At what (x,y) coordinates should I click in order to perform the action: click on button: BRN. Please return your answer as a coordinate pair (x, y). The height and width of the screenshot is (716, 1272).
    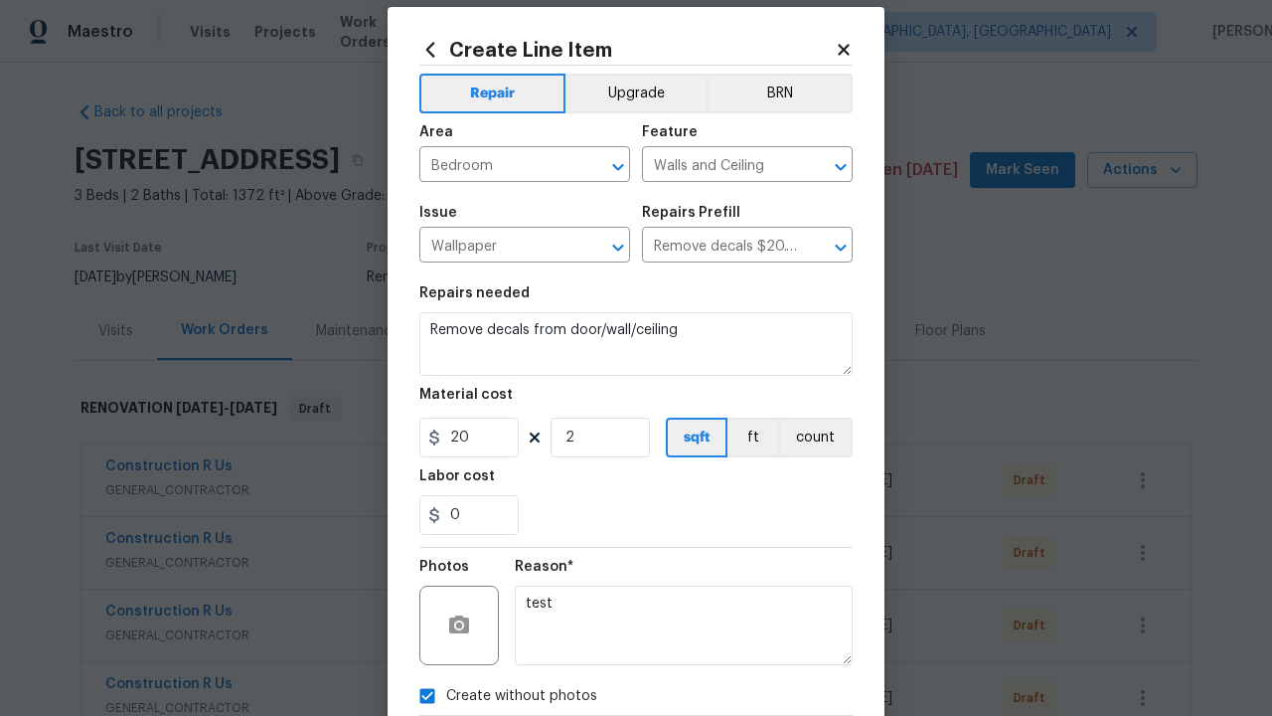
    Looking at the image, I should click on (779, 93).